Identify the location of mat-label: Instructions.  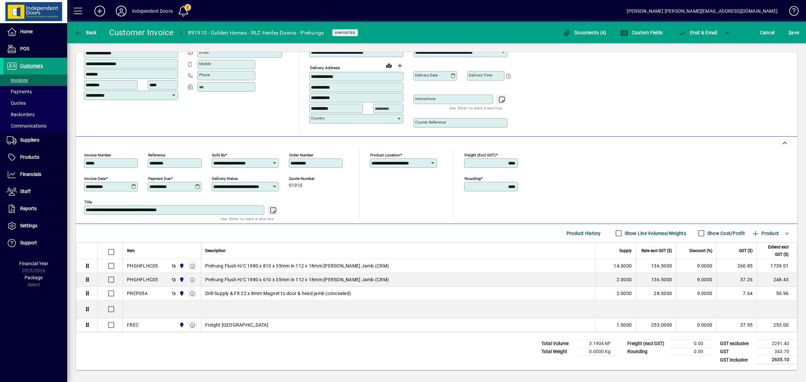
(425, 99).